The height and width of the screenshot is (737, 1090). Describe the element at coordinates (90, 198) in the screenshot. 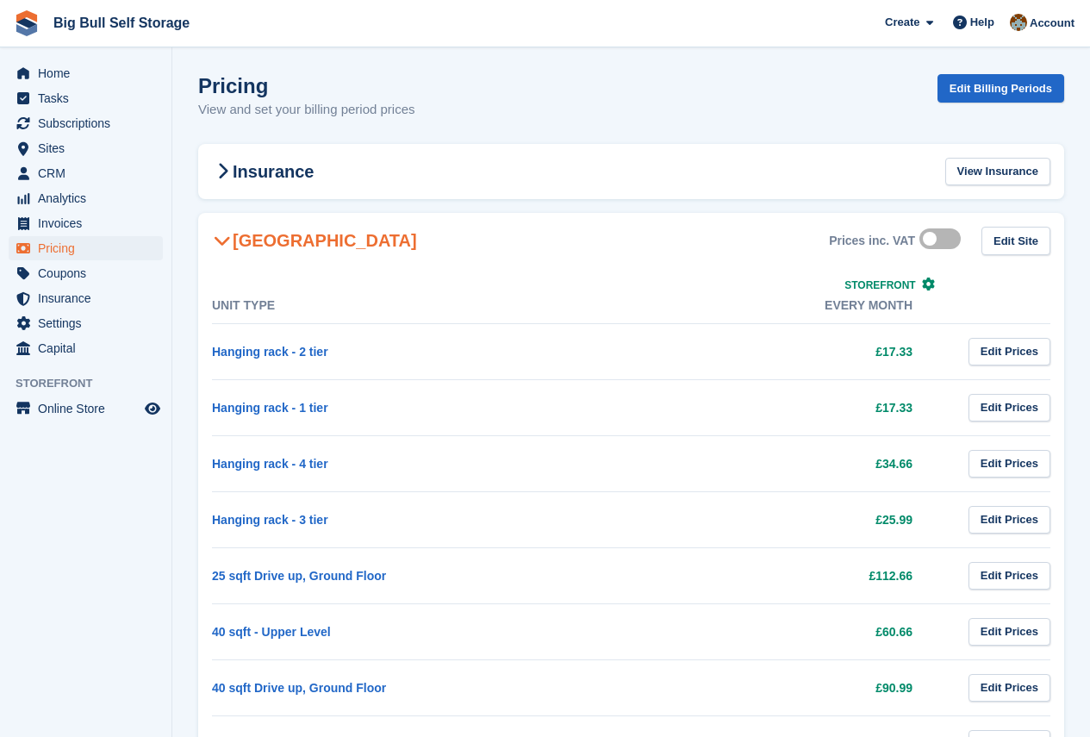

I see `span: Analytics` at that location.